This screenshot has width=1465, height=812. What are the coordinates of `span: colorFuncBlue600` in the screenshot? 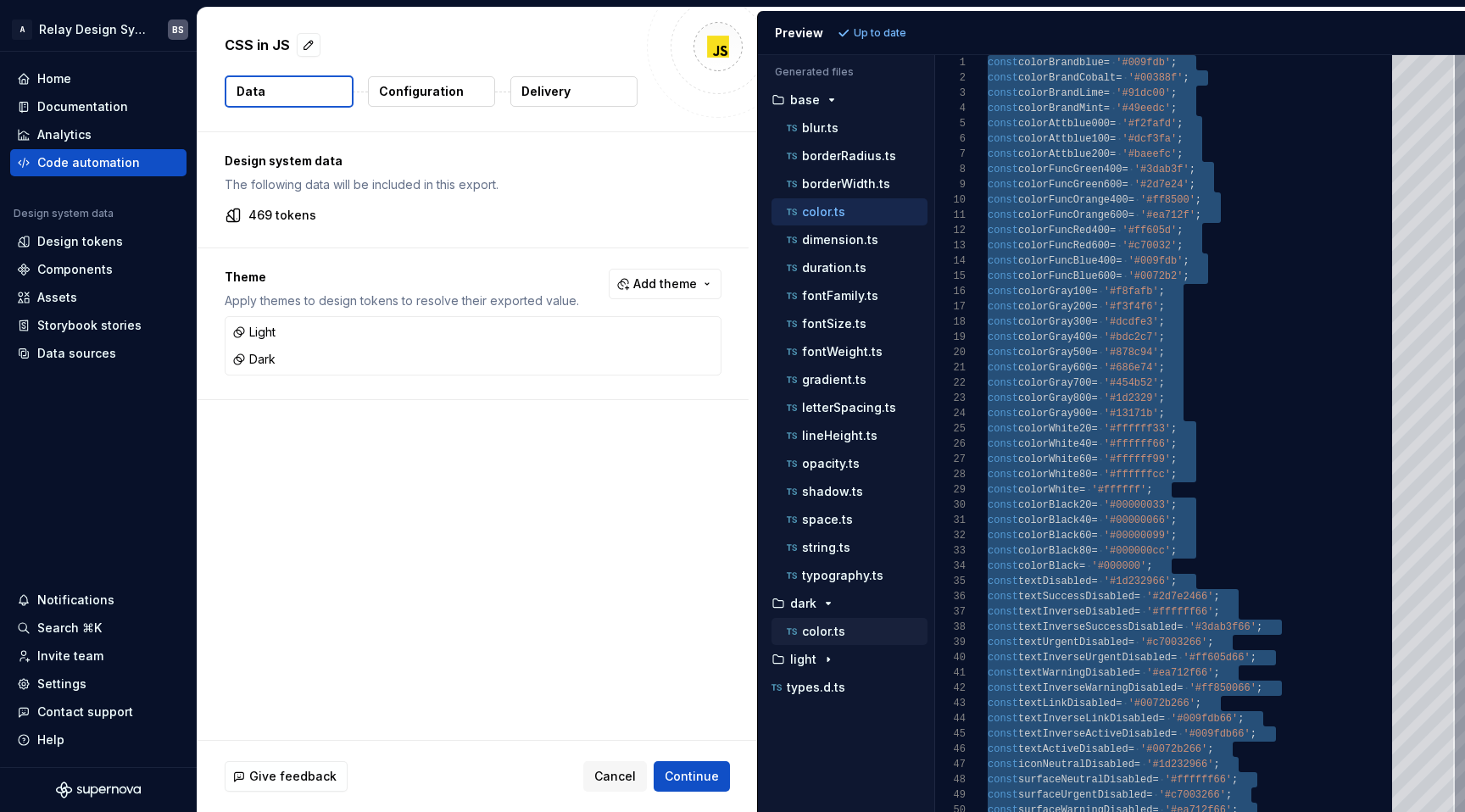 It's located at (1067, 276).